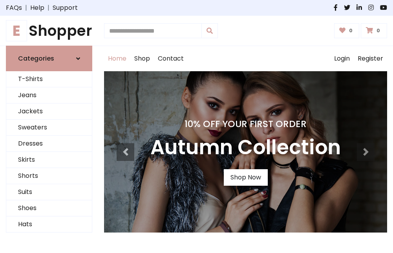  What do you see at coordinates (37, 8) in the screenshot?
I see `a: Help` at bounding box center [37, 8].